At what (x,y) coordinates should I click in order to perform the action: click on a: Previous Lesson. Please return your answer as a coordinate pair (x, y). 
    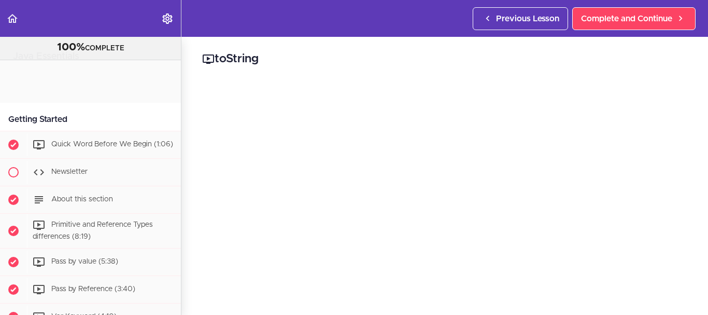
    Looking at the image, I should click on (520, 19).